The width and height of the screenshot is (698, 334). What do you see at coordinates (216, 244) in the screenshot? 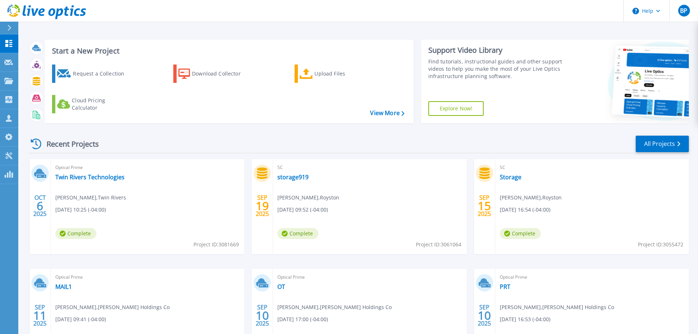
I see `span: Project ID: 3081669` at bounding box center [216, 244].